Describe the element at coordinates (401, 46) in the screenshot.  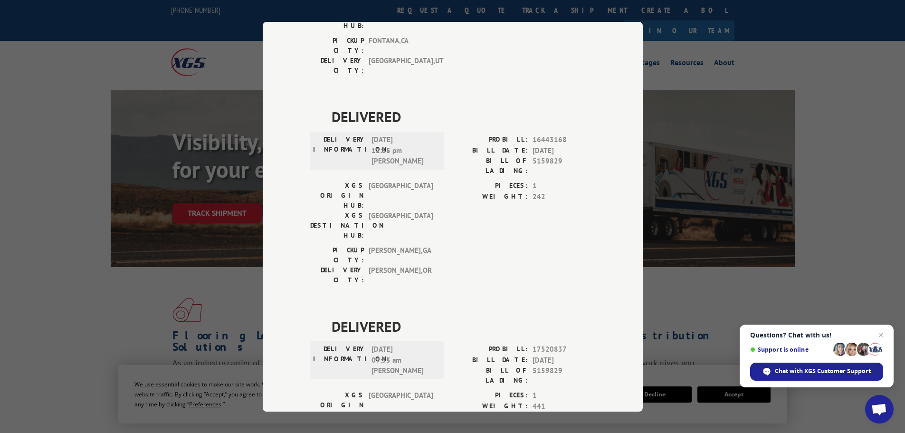
I see `span: FONTANA , CA` at that location.